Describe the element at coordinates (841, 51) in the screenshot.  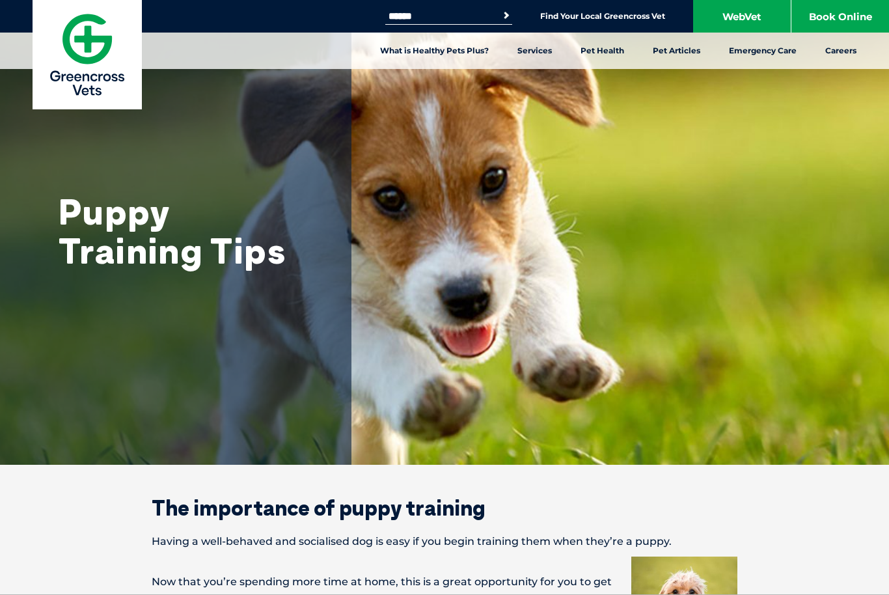
I see `a: Careers` at that location.